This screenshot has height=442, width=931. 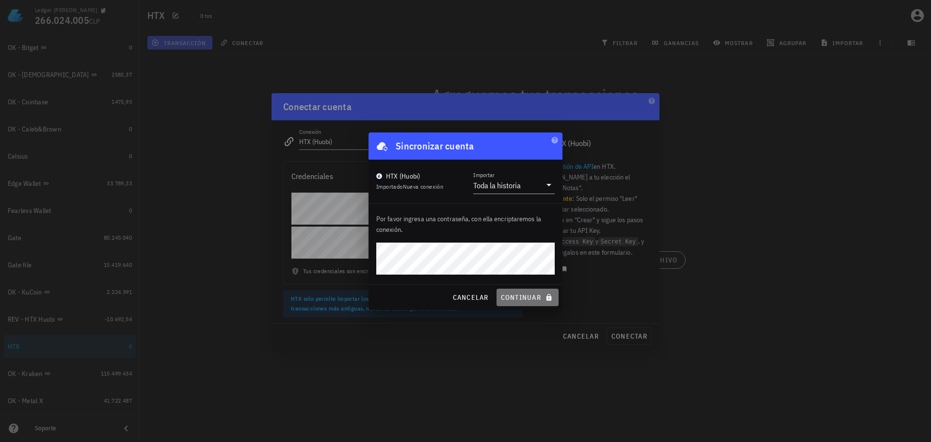 I want to click on label: Importar, so click(x=484, y=175).